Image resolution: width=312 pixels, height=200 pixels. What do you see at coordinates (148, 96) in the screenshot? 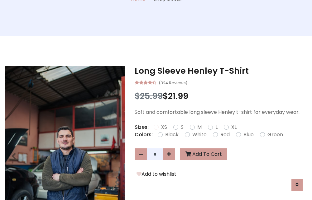
I see `span: $25.99` at bounding box center [148, 96].